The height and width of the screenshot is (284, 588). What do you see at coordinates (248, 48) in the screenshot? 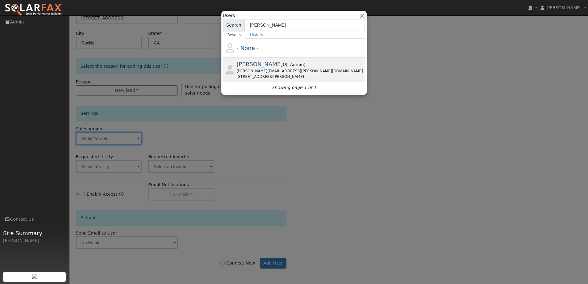
I see `span: - None -` at bounding box center [248, 48].